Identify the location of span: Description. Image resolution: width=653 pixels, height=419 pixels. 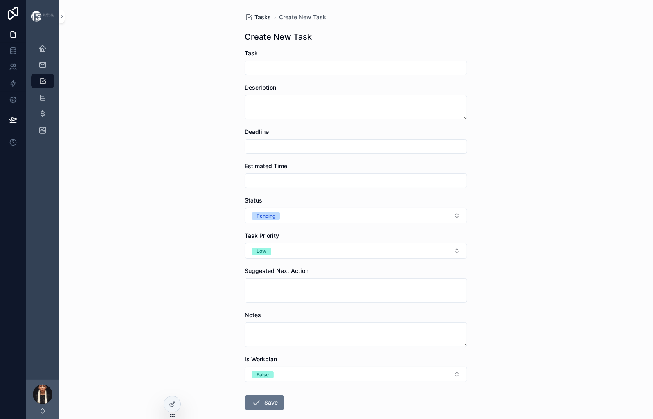
(260, 87).